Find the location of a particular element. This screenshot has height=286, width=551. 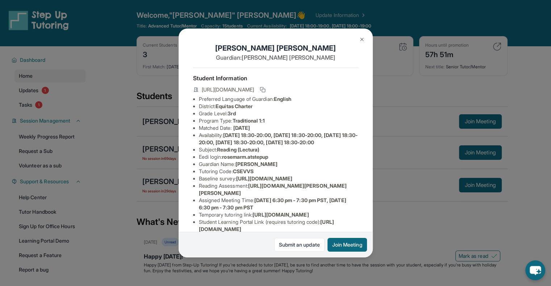

span: 3rd is located at coordinates (231, 113).